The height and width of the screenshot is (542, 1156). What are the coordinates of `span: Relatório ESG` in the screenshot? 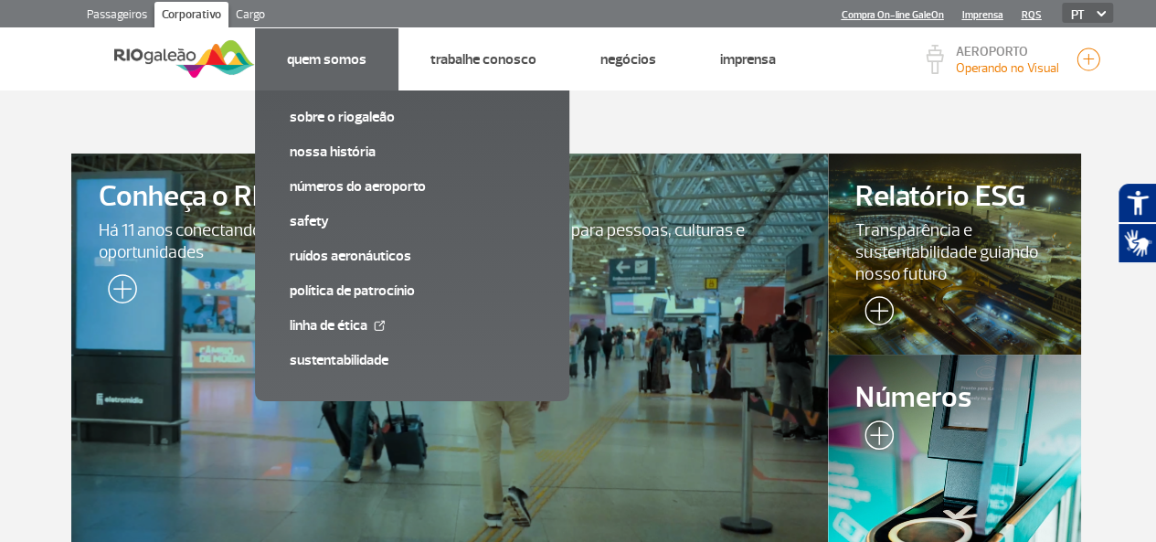 It's located at (954, 197).